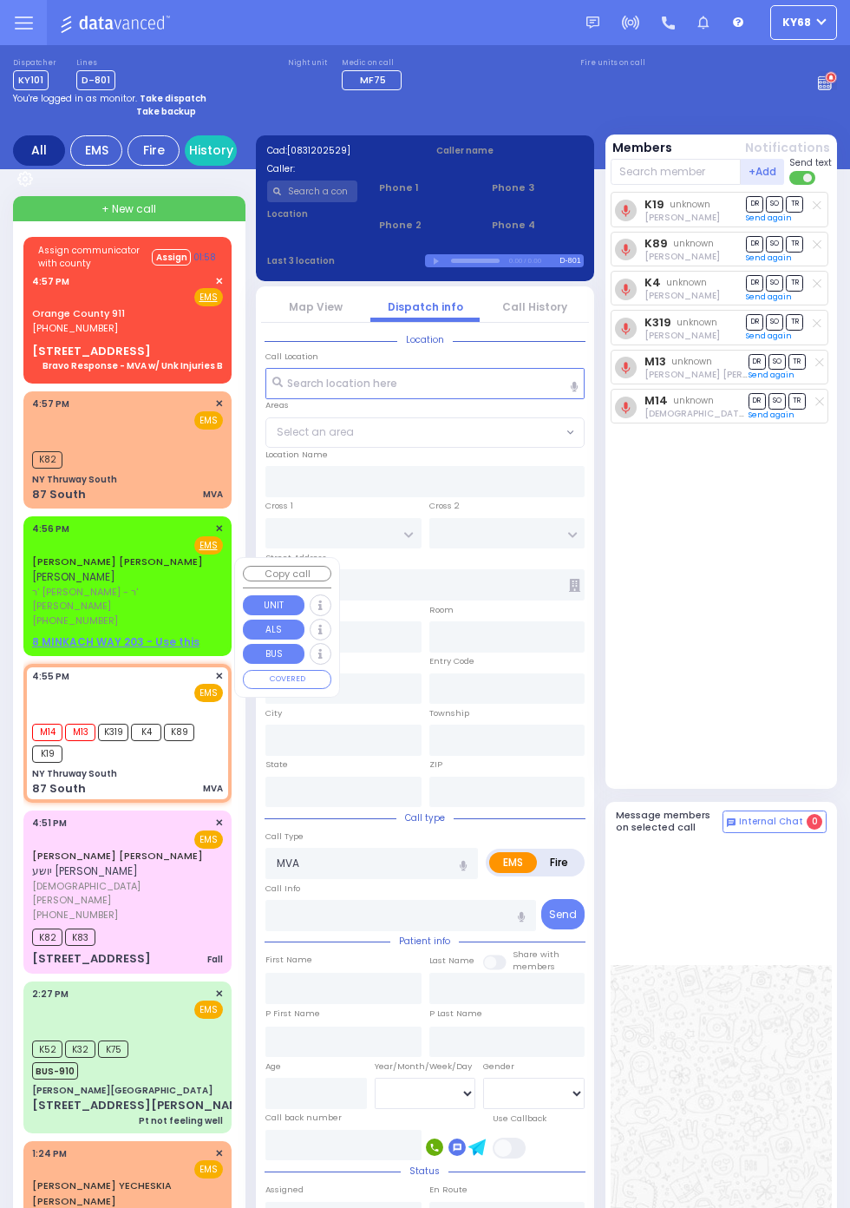 This screenshot has height=1208, width=850. I want to click on label: Room, so click(442, 610).